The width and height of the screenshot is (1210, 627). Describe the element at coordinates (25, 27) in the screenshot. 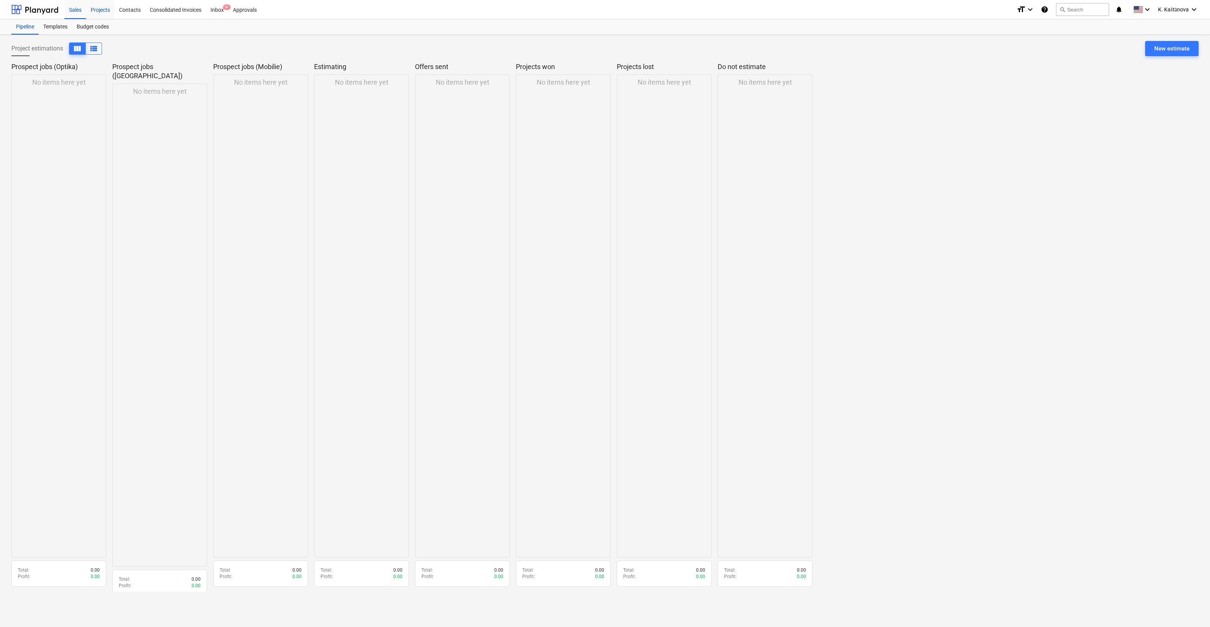

I see `a: Pipeline` at that location.